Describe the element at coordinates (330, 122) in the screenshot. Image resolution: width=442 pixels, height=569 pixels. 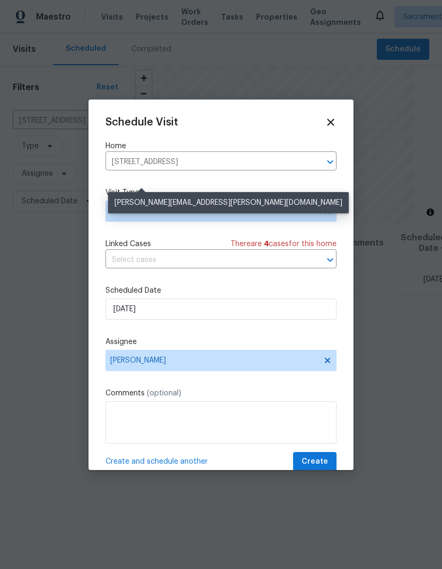
I see `span: Close` at that location.